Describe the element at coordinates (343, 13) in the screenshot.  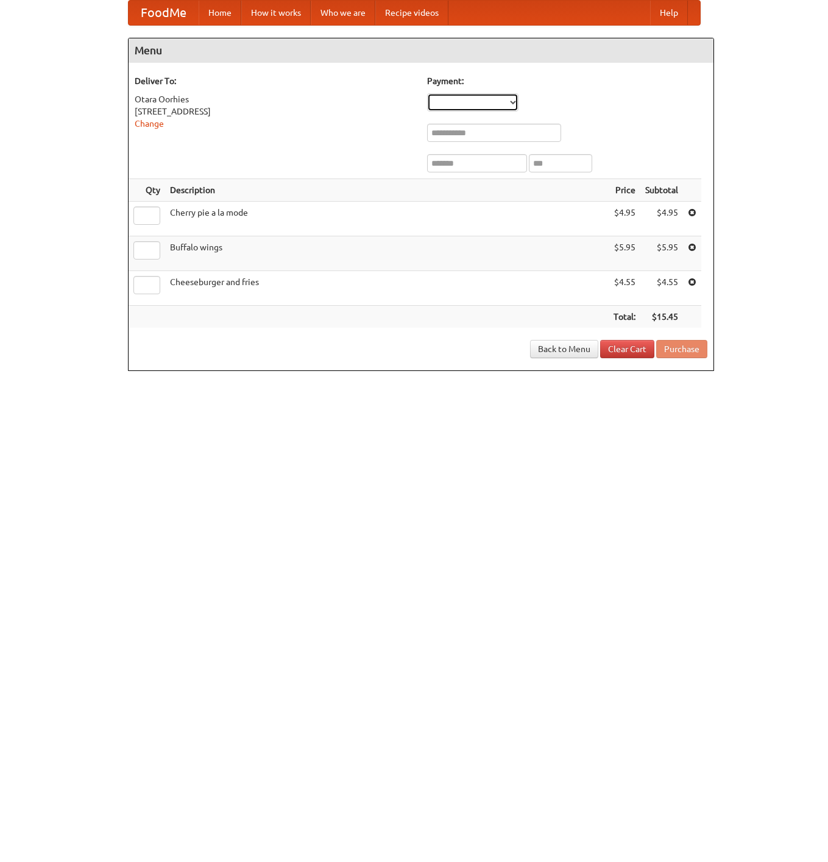
I see `a: Who we are` at that location.